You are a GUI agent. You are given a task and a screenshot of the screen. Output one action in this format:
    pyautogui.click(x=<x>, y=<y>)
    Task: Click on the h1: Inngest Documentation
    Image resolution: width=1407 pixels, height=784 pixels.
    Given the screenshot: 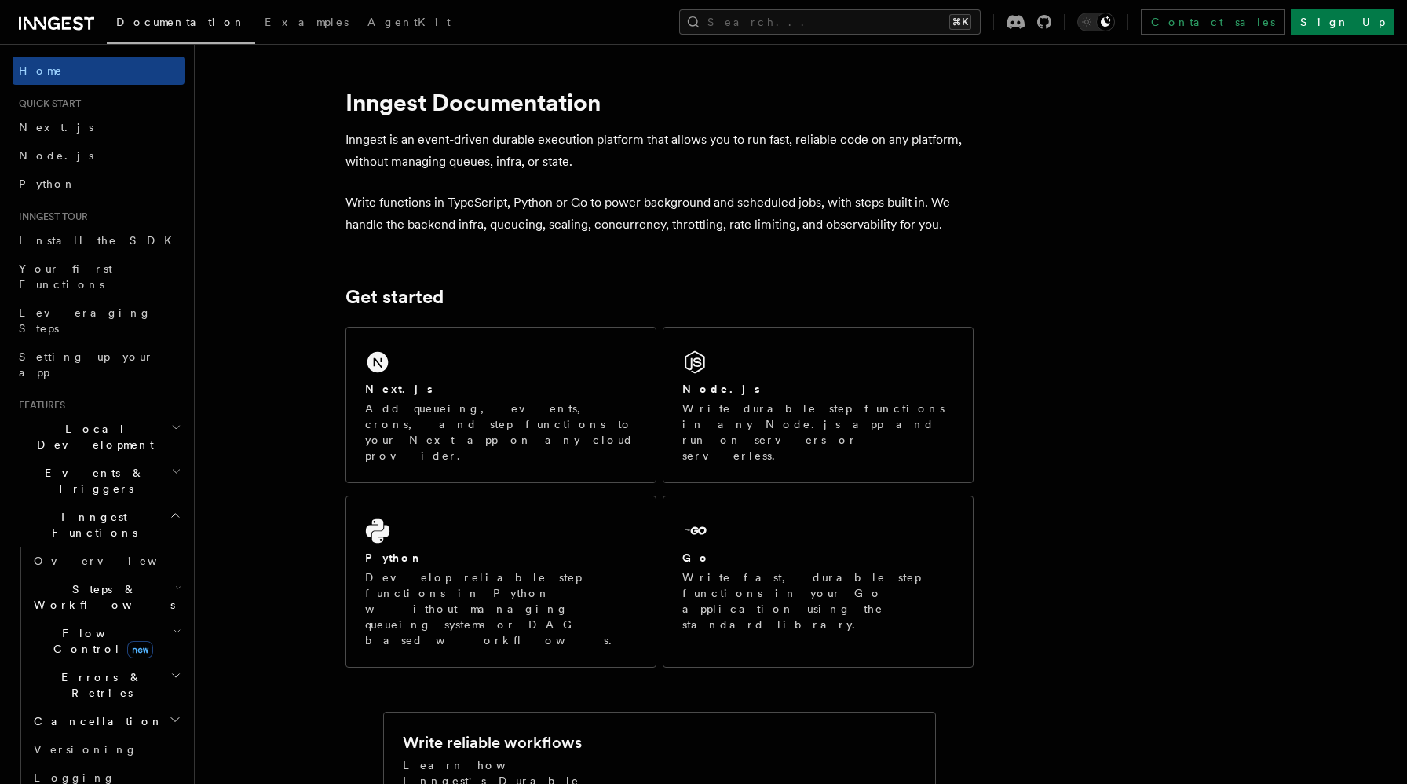 What is the action you would take?
    pyautogui.click(x=660, y=102)
    